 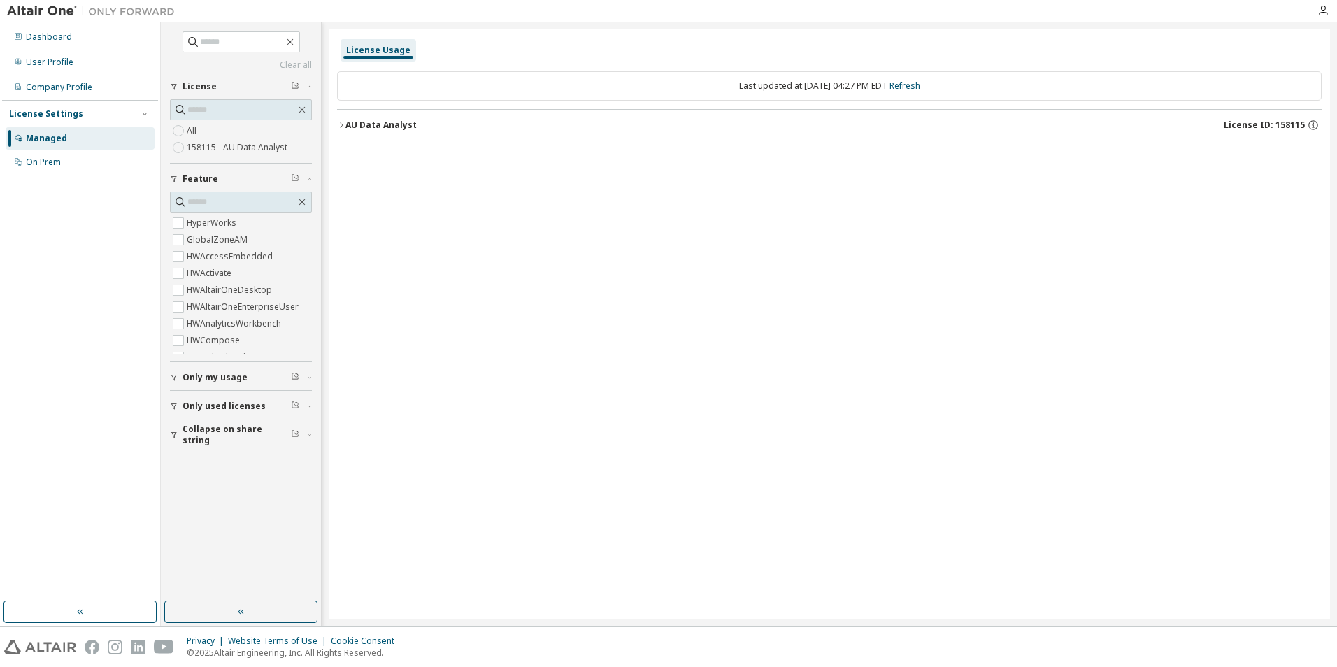 I want to click on img: youtube.svg, so click(x=164, y=647).